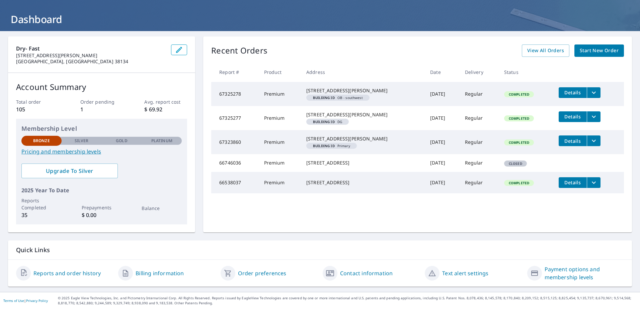 The image size is (640, 309). I want to click on p: © 2025 Eagle View Technologies, Inc. and Pictometry International Corp. All Rights Reserved. Repo..., so click(347, 301).